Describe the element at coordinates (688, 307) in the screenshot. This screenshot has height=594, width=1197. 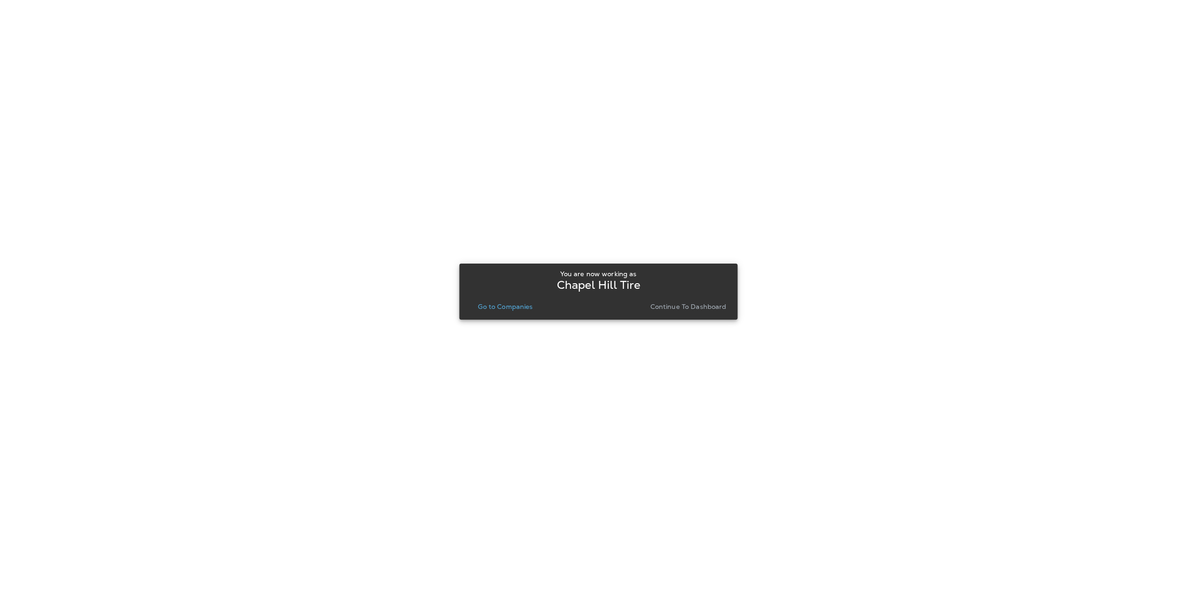
I see `button: Continue to Dashboard` at that location.